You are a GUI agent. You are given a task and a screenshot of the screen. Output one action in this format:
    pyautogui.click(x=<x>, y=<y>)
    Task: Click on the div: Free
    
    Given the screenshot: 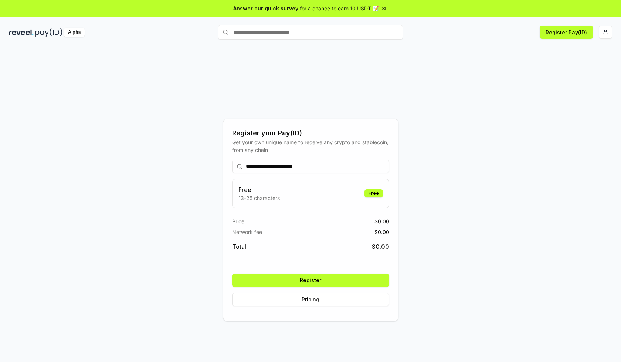 What is the action you would take?
    pyautogui.click(x=374, y=193)
    